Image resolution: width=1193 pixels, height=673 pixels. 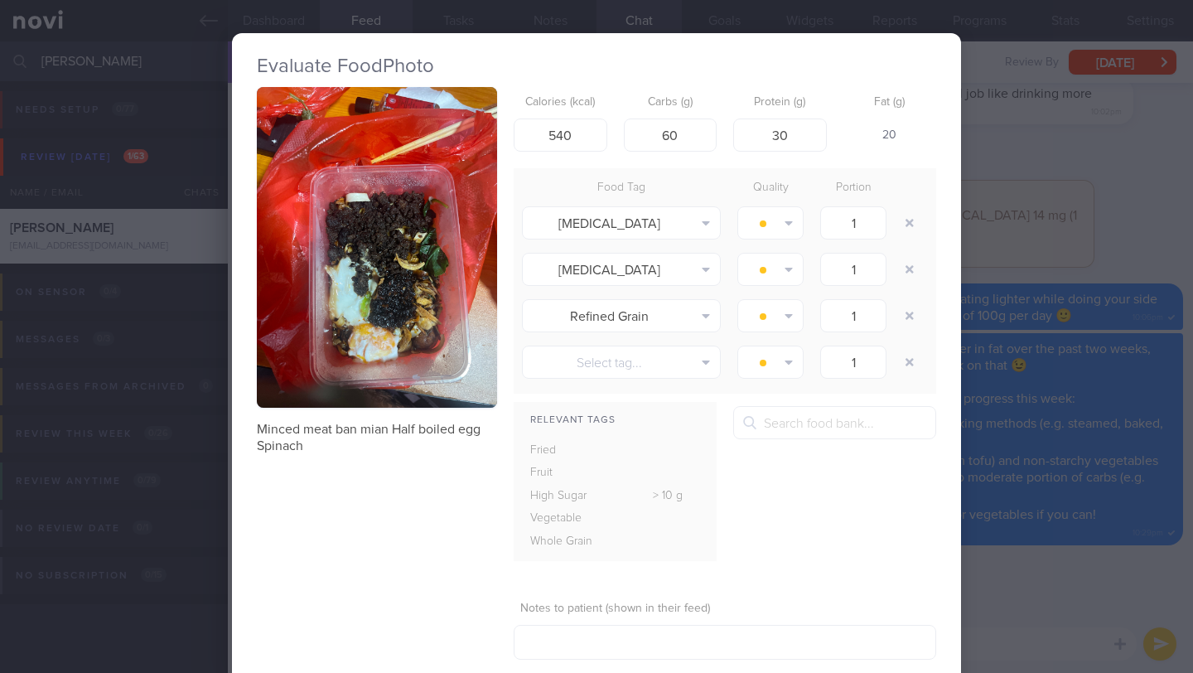 What do you see at coordinates (567, 451) in the screenshot?
I see `div: Fried` at bounding box center [567, 451].